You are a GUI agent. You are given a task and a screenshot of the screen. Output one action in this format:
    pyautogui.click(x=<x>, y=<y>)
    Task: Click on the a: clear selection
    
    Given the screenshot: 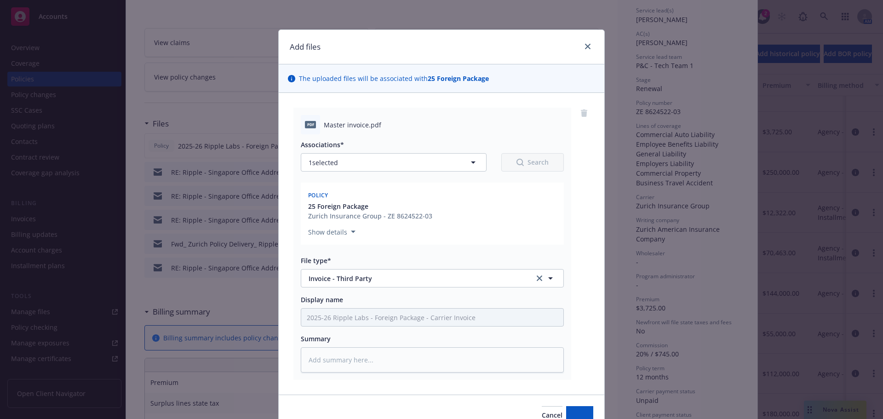 What is the action you would take?
    pyautogui.click(x=540, y=278)
    